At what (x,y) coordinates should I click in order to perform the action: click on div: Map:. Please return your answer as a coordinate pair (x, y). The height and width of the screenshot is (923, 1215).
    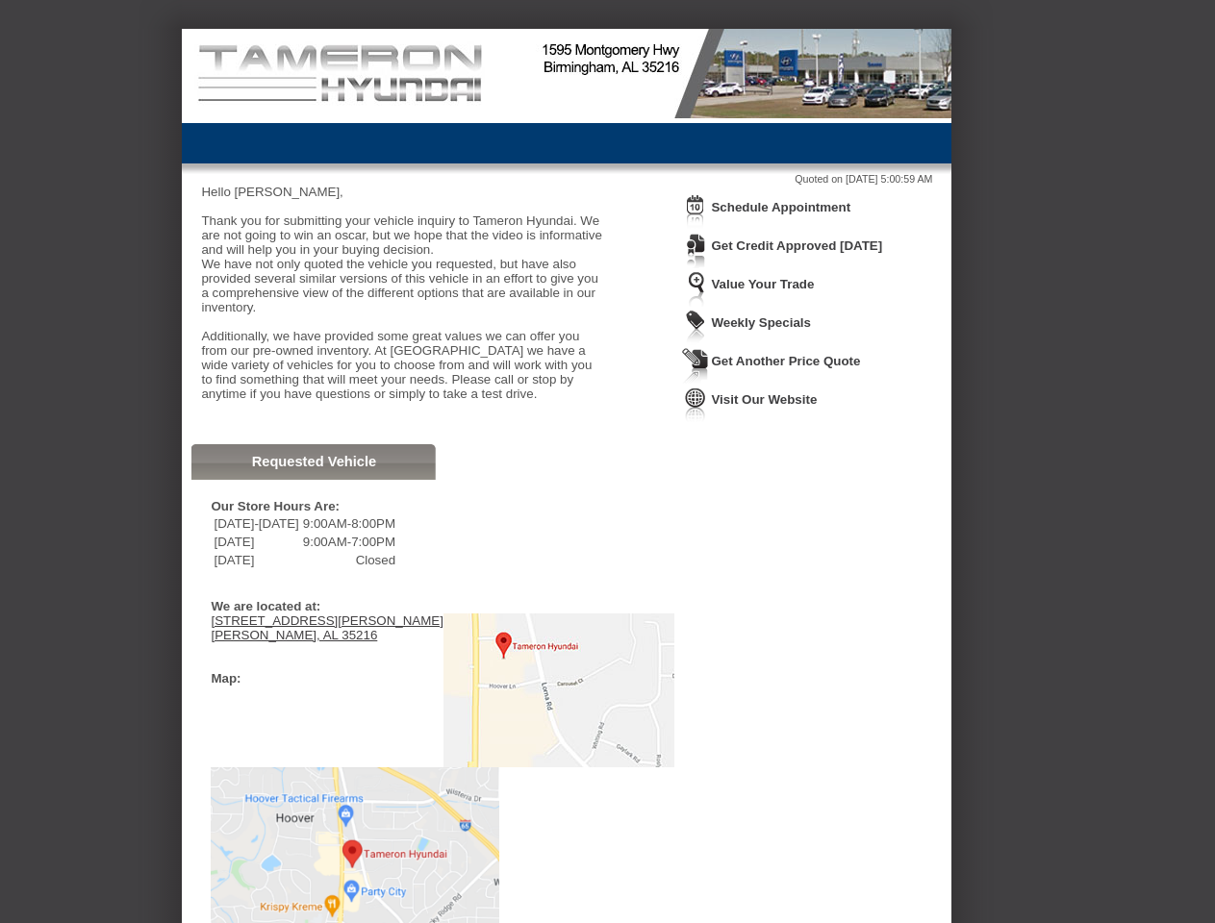
    Looking at the image, I should click on (225, 678).